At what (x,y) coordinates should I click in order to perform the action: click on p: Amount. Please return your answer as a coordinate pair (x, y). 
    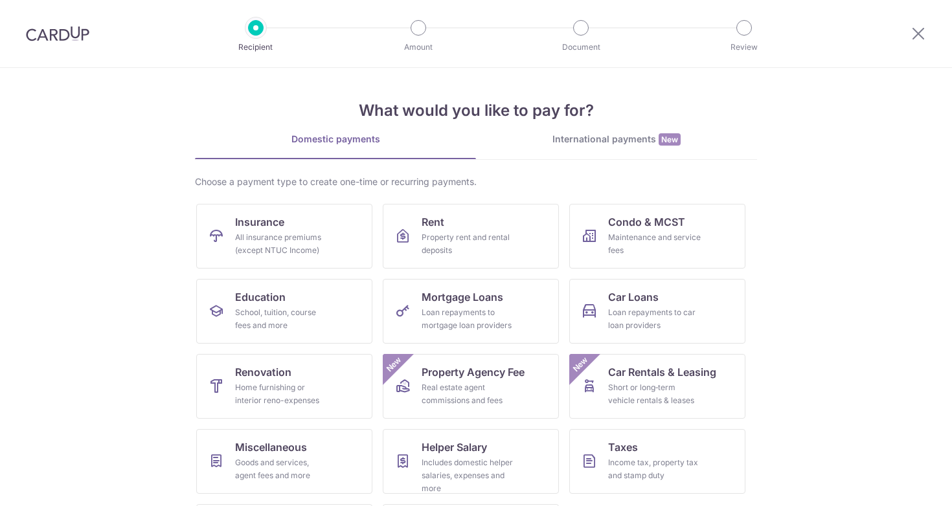
    Looking at the image, I should click on (418, 47).